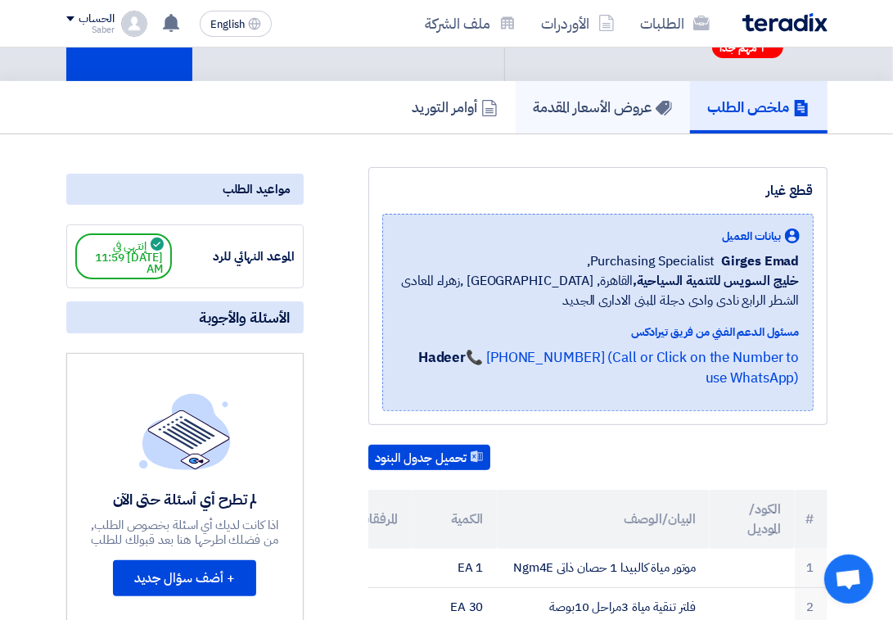 Image resolution: width=893 pixels, height=620 pixels. Describe the element at coordinates (603, 106) in the screenshot. I see `h5: عروض الأسعار المقدمة` at that location.